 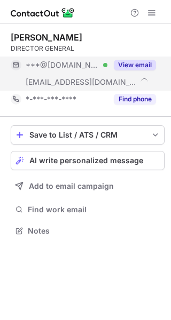 What do you see at coordinates (43, 13) in the screenshot?
I see `img: ContactOut v5.3.10` at bounding box center [43, 13].